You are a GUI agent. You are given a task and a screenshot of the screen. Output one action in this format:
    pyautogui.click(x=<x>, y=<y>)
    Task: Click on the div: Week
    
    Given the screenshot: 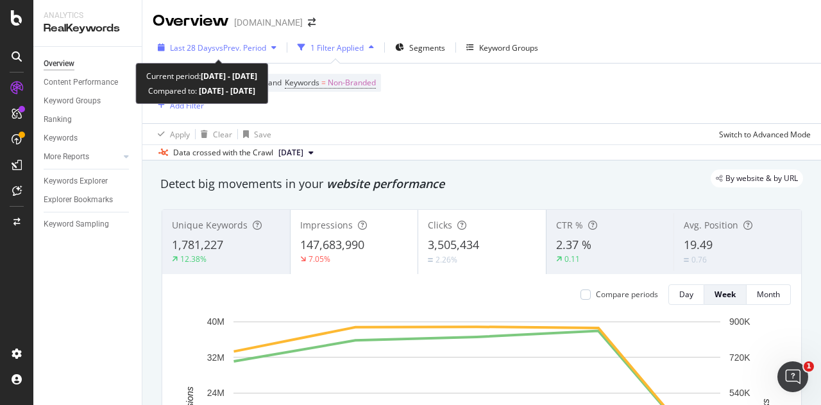 What is the action you would take?
    pyautogui.click(x=724, y=294)
    